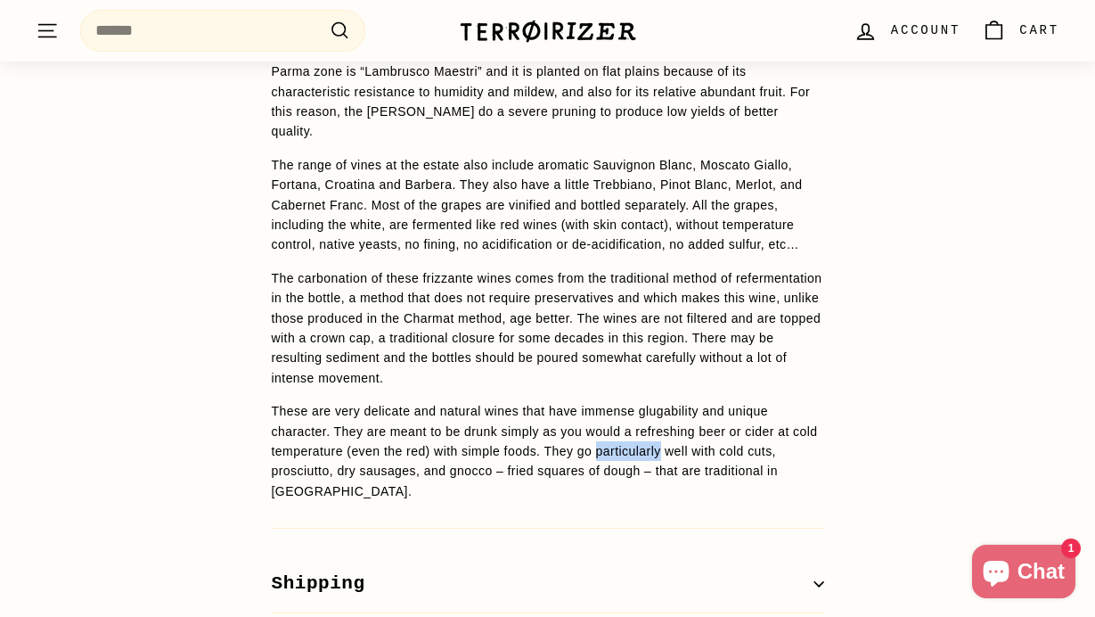 This screenshot has height=617, width=1095. Describe the element at coordinates (1024, 573) in the screenshot. I see `inbox-online-store-chat: Shopify online store chat` at that location.